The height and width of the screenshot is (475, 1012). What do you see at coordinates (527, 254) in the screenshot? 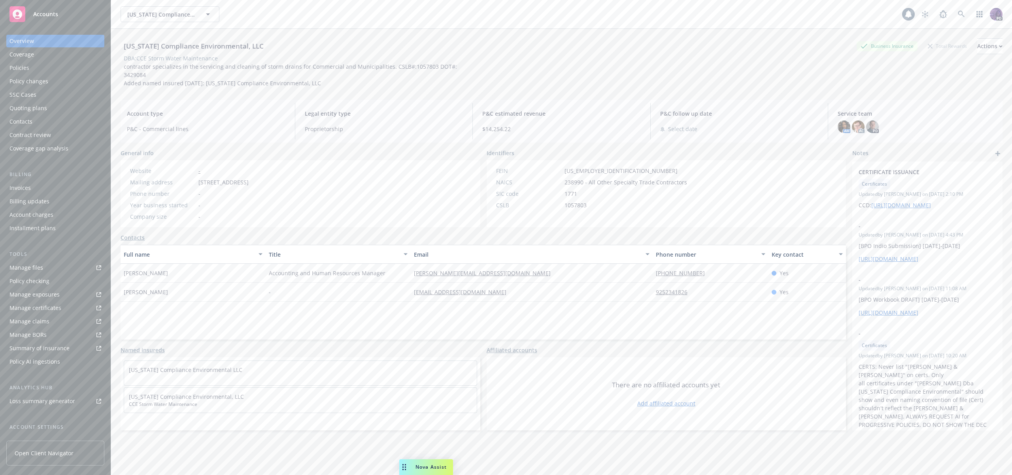
I see `div: Email` at bounding box center [527, 254].